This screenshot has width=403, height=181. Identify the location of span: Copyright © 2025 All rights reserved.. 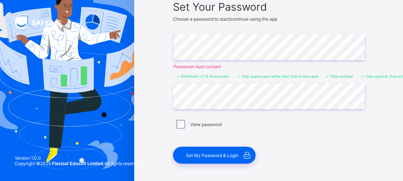
(79, 163).